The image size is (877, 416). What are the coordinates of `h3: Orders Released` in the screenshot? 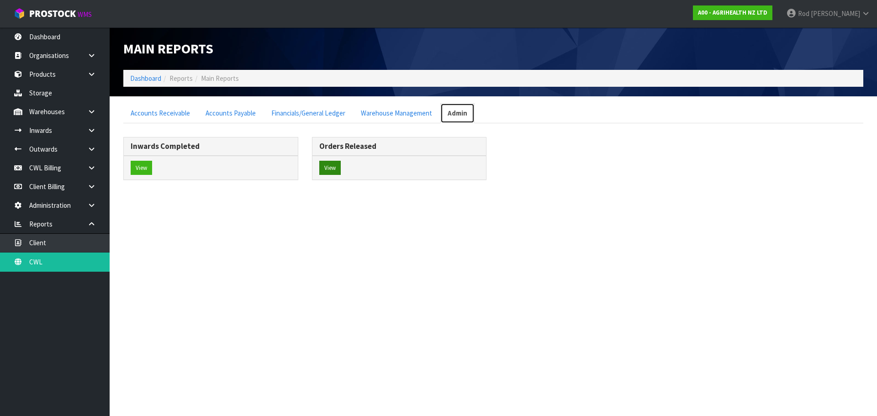 It's located at (399, 146).